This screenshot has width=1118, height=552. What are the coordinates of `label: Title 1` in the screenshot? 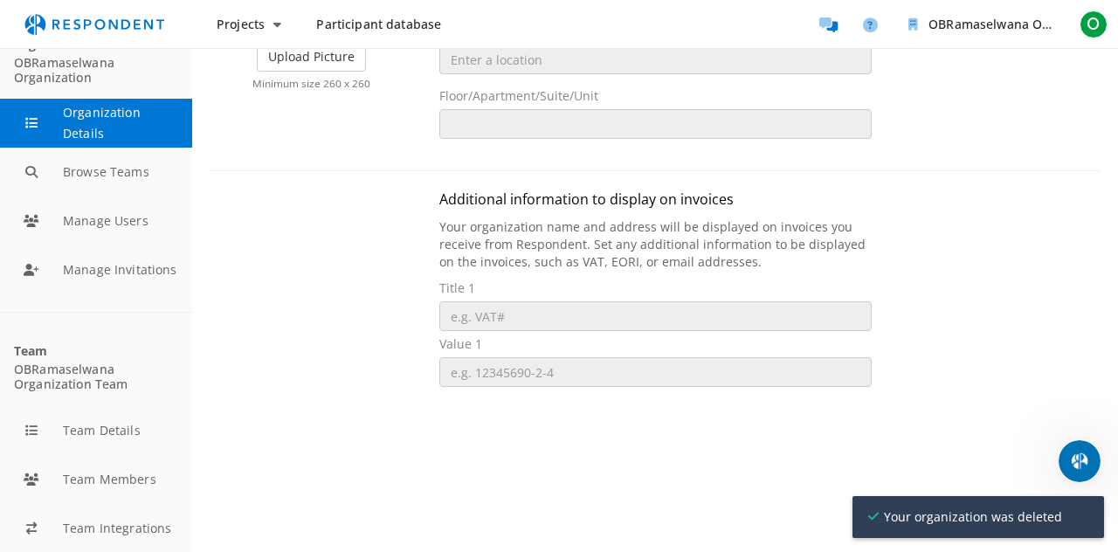 It's located at (457, 288).